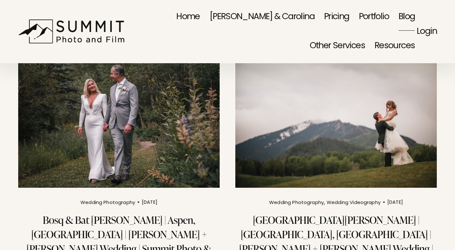 The image size is (455, 250). What do you see at coordinates (374, 17) in the screenshot?
I see `a: Portfolio` at bounding box center [374, 17].